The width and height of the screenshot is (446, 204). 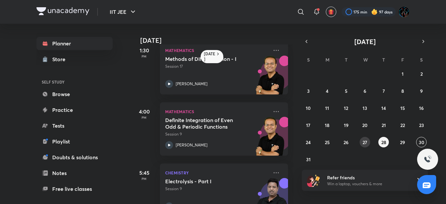 I want to click on abbr: August 22, 2025, so click(x=403, y=125).